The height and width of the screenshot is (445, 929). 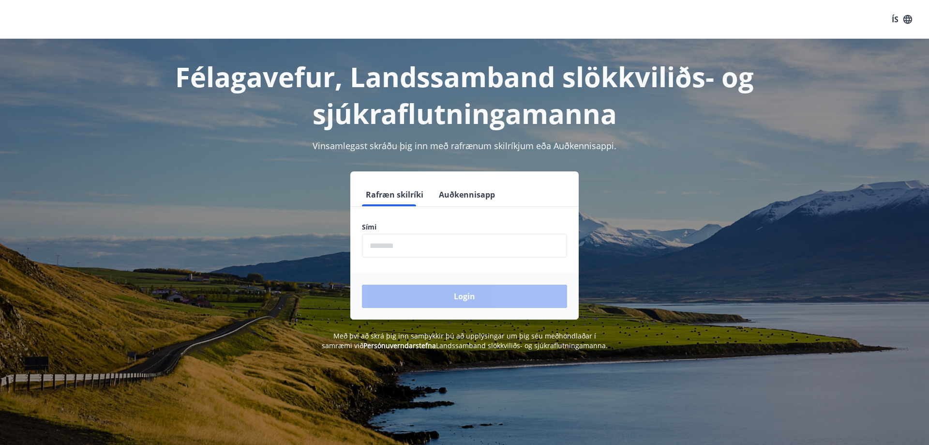 What do you see at coordinates (394, 195) in the screenshot?
I see `button: Rafræn skilríki` at bounding box center [394, 195].